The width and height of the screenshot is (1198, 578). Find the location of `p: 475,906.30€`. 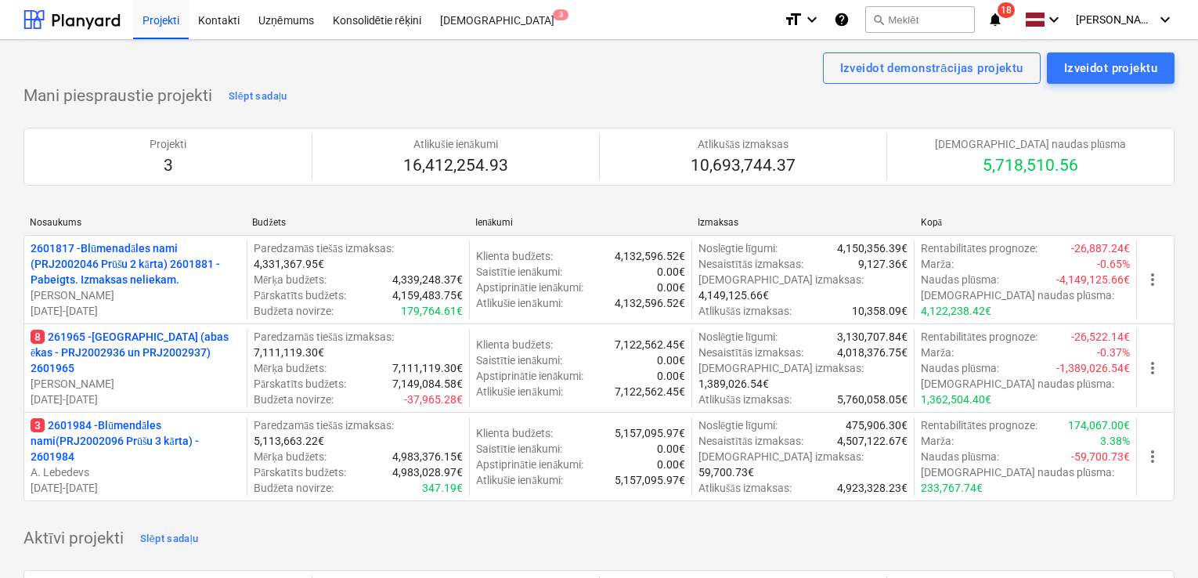

p: 475,906.30€ is located at coordinates (876, 425).